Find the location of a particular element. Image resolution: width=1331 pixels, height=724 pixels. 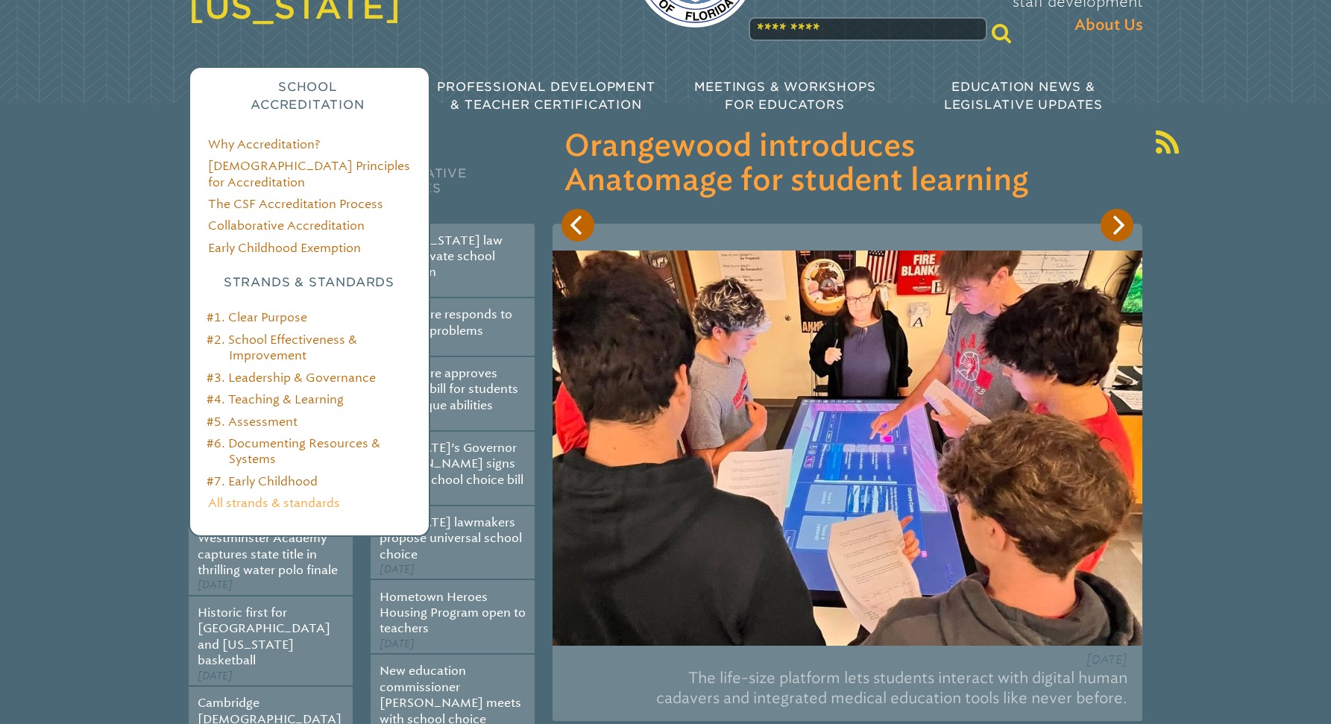

span: About Us is located at coordinates (1109, 25).